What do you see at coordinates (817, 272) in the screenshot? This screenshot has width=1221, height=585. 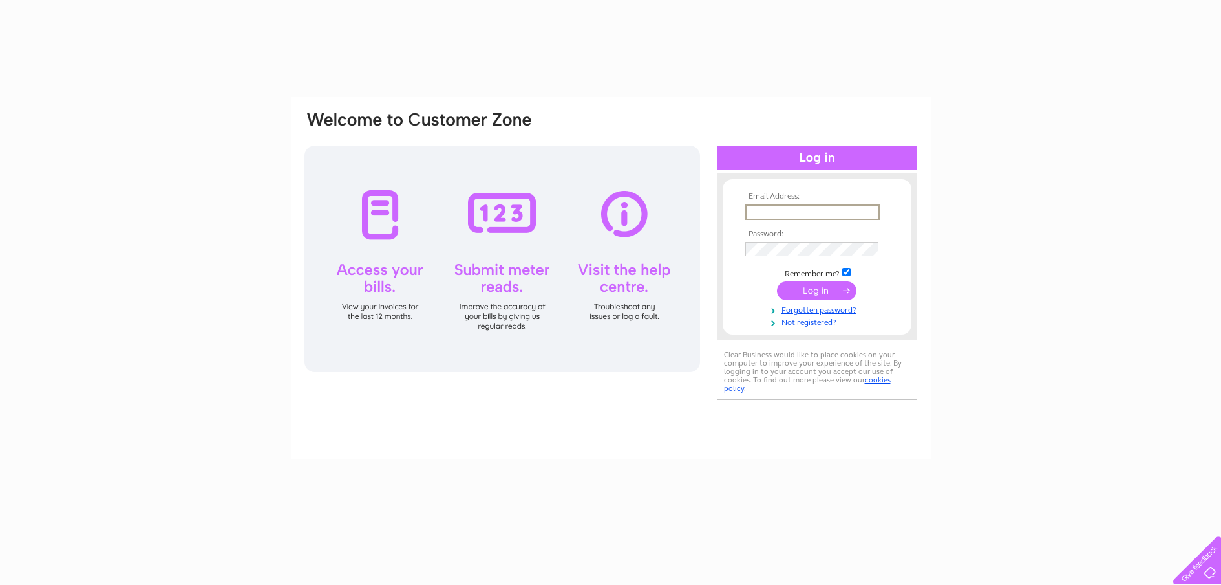 I see `td: Remember me?` at bounding box center [817, 272].